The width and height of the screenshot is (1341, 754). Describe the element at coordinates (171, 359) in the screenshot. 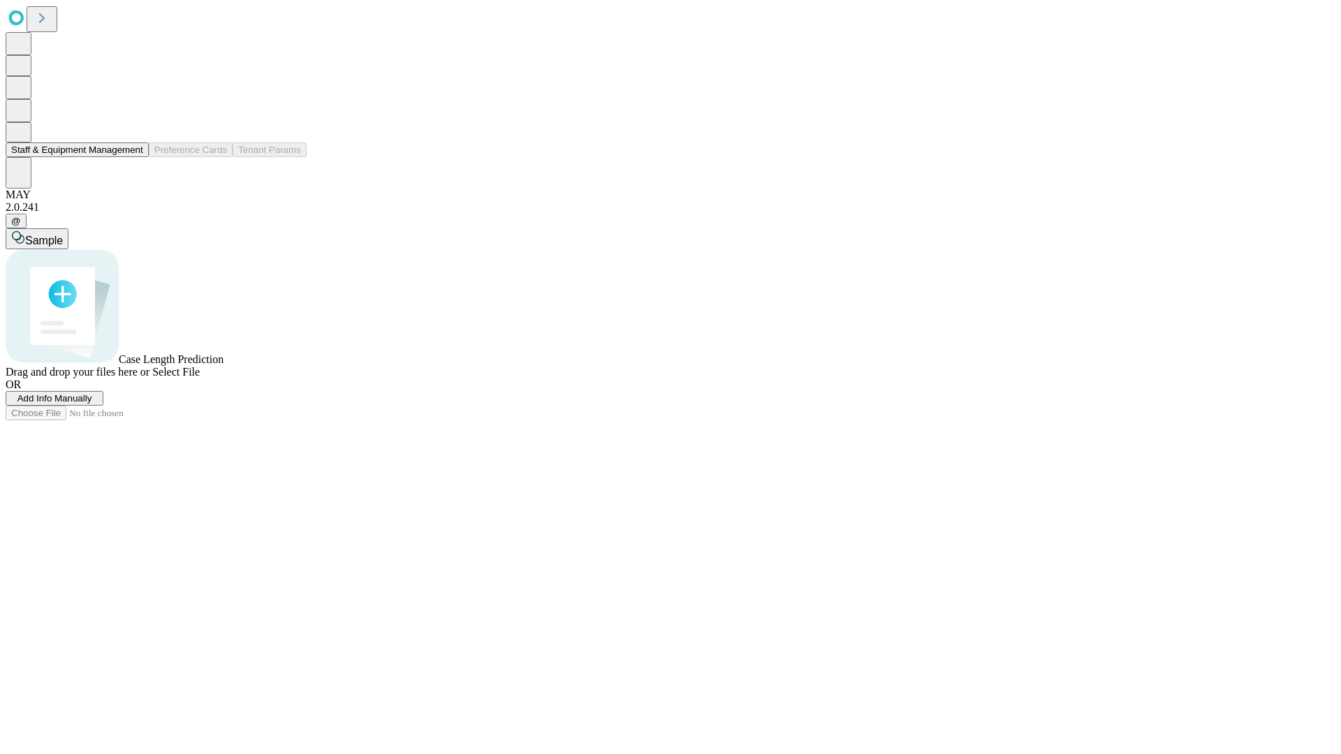

I see `span: Case Length Prediction` at that location.